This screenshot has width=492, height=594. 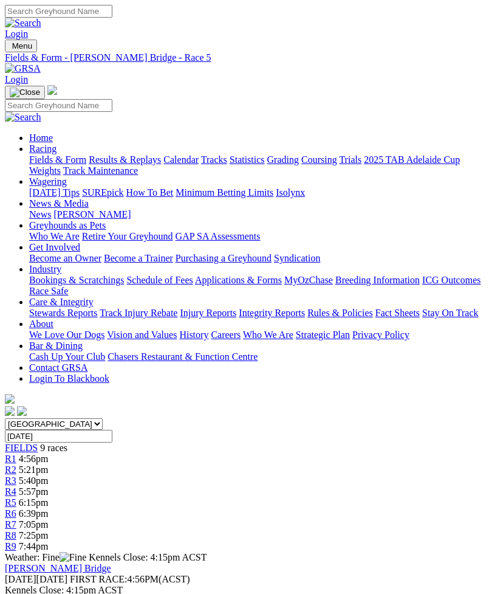 What do you see at coordinates (258, 236) in the screenshot?
I see `div: Greyhounds as Pets` at bounding box center [258, 236].